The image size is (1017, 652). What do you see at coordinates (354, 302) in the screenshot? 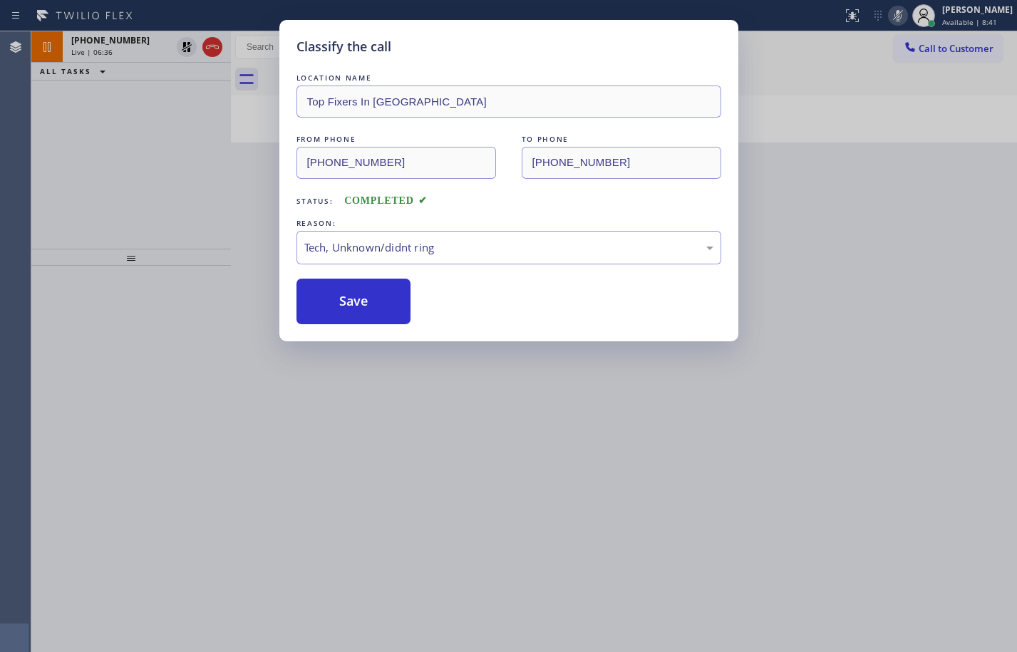
I see `button: Save` at bounding box center [354, 302].